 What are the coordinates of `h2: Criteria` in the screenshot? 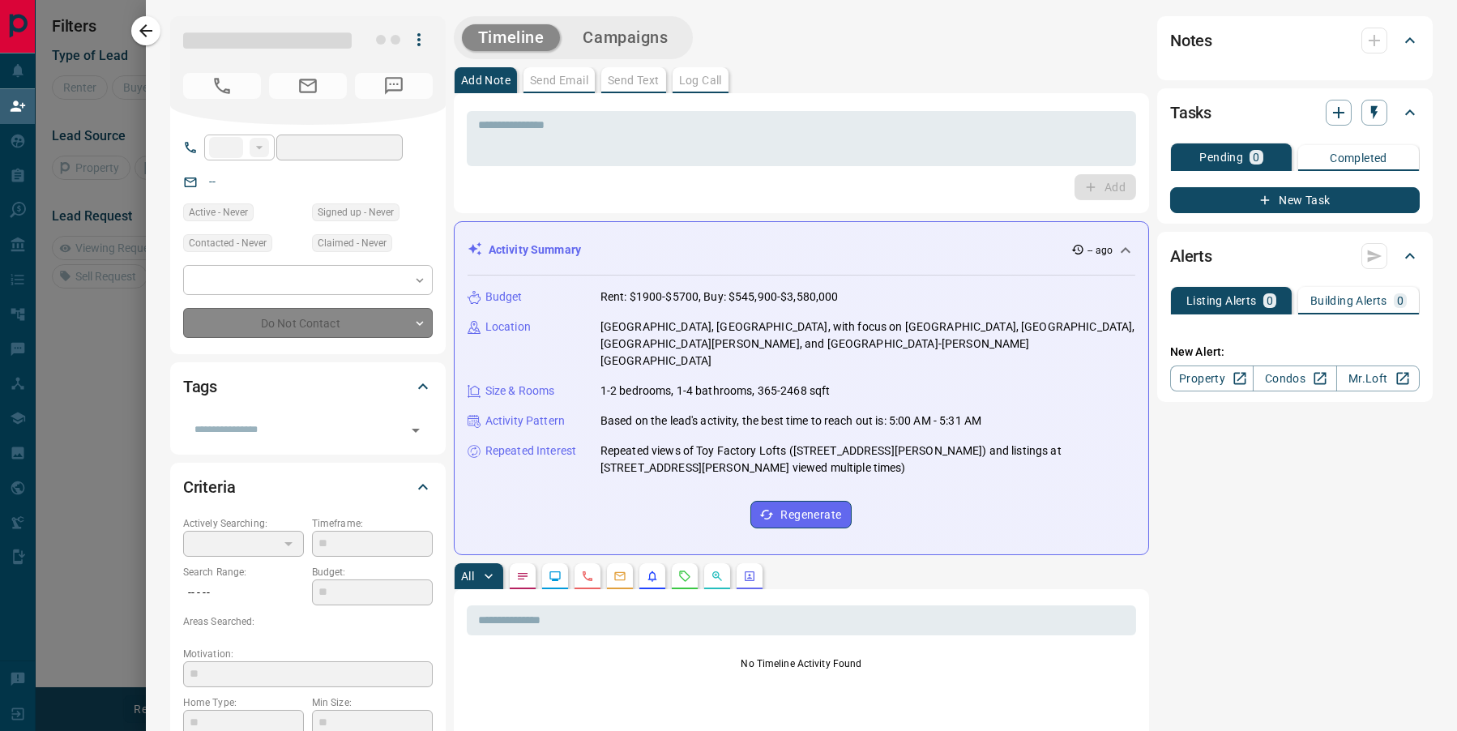 It's located at (209, 487).